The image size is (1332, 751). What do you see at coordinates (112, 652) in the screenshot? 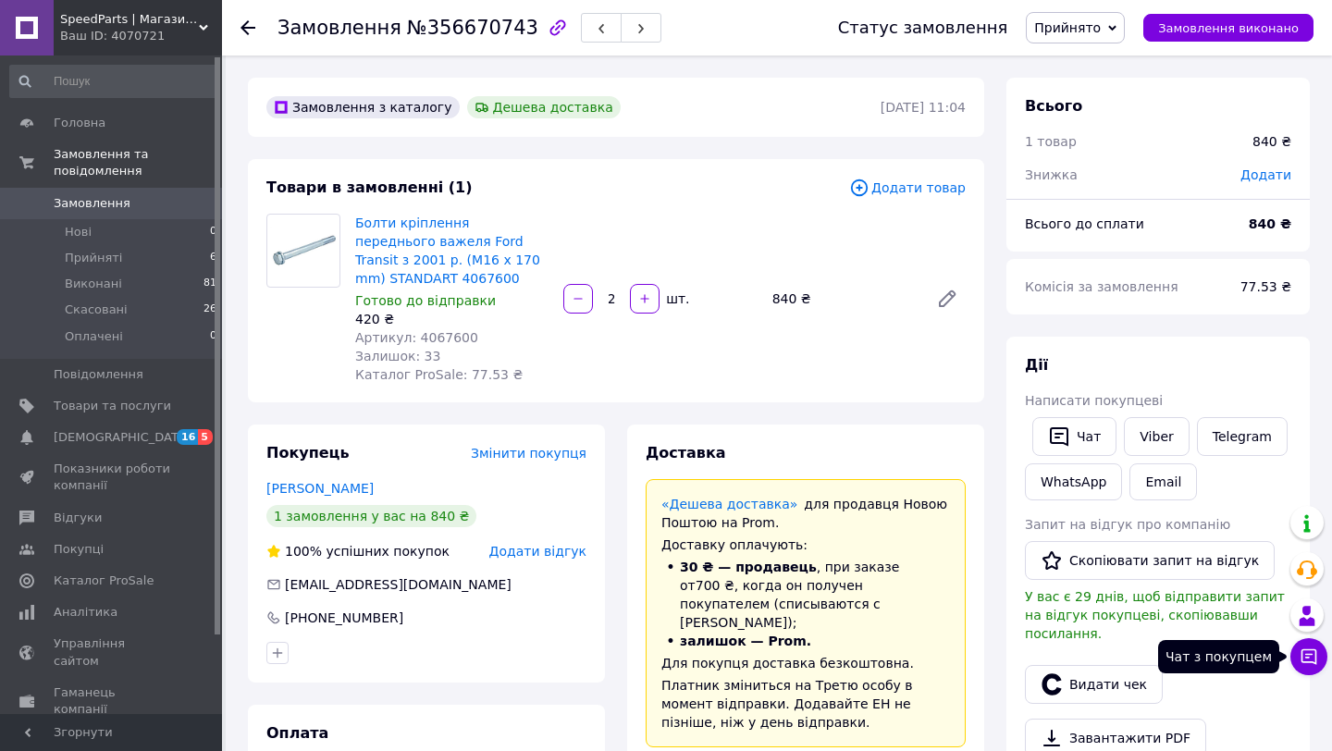
I see `span: Управління сайтом` at bounding box center [112, 652].